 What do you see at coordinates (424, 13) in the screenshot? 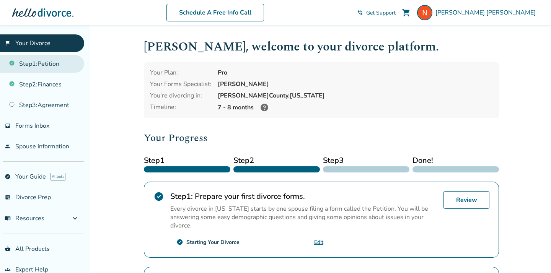
I see `img: Nomar Isais` at bounding box center [424, 13].